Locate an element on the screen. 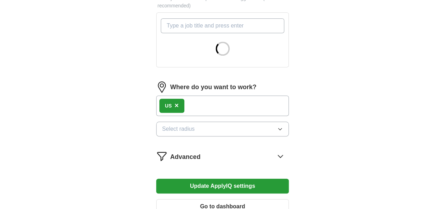  input: Type a job title and press enter is located at coordinates (223, 26).